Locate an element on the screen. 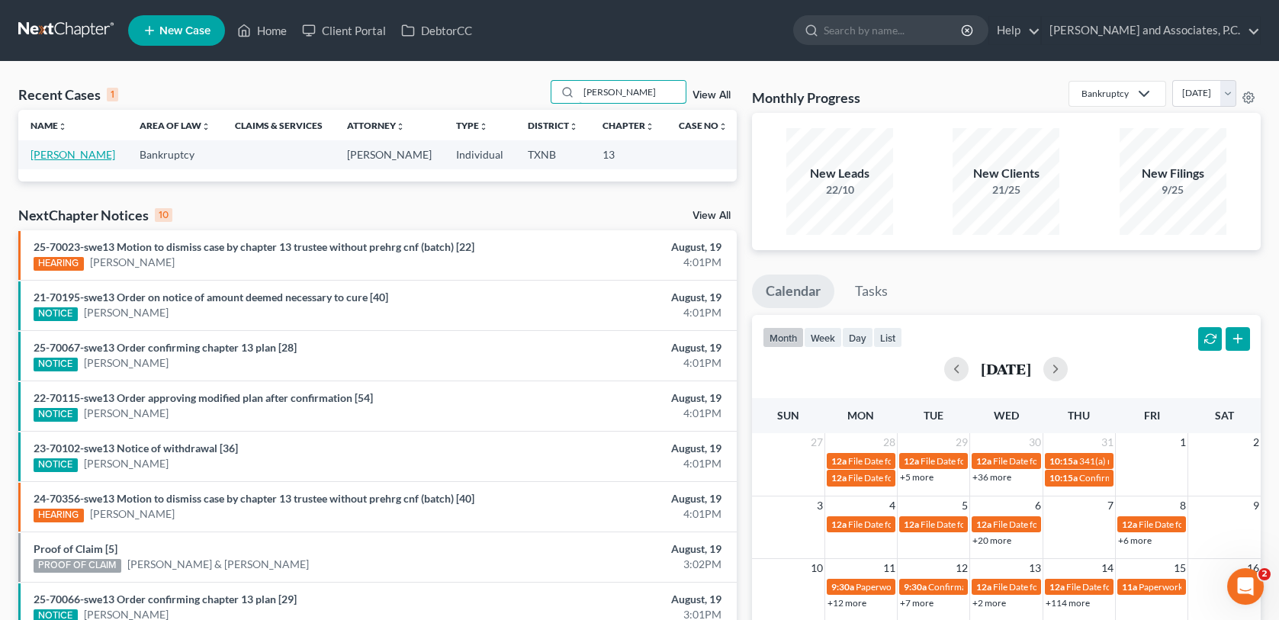 This screenshot has width=1279, height=620. span: 11a is located at coordinates (1130, 587).